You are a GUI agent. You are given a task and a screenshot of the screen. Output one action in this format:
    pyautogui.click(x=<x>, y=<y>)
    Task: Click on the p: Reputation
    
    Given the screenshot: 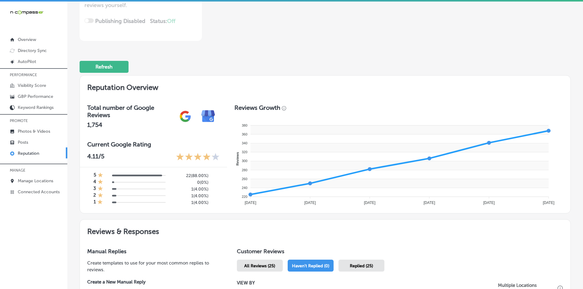 What is the action you would take?
    pyautogui.click(x=28, y=153)
    